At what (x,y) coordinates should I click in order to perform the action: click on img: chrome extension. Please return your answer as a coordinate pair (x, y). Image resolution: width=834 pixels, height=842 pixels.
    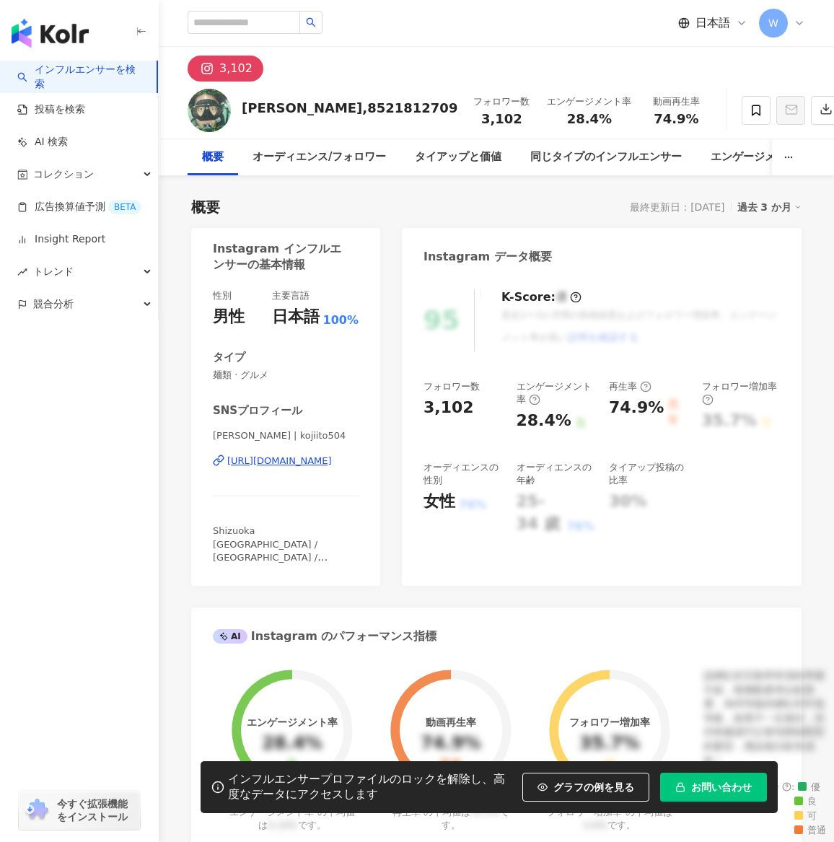
    Looking at the image, I should click on (37, 810).